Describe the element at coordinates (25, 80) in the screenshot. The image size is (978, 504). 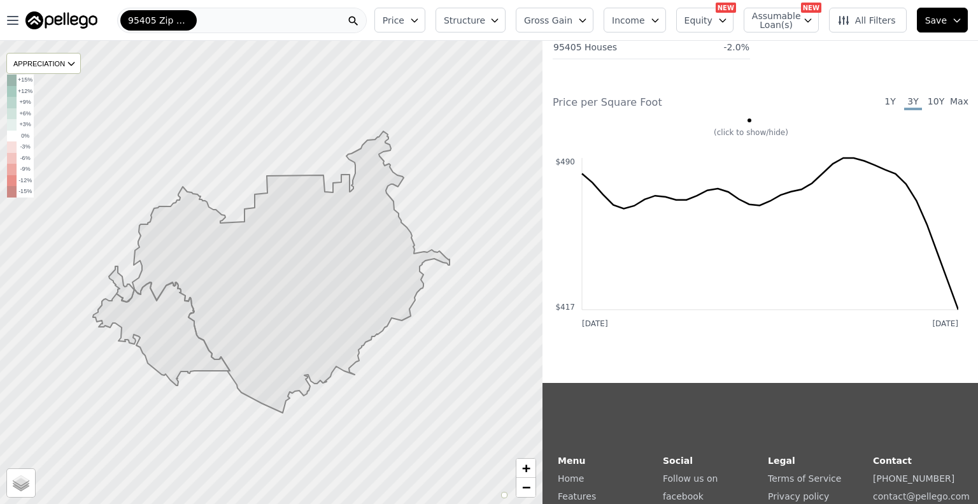
I see `td: +15%` at that location.